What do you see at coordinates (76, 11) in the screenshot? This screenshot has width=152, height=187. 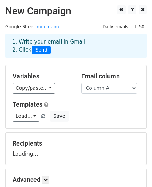 I see `h2: New Campaign` at bounding box center [76, 11].